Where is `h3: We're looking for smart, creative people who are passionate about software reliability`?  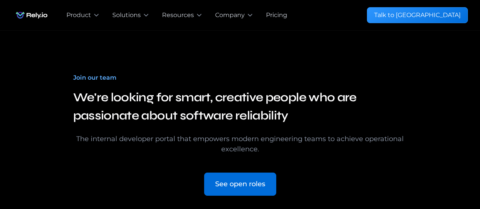 h3: We're looking for smart, creative people who are passionate about software reliability is located at coordinates (240, 107).